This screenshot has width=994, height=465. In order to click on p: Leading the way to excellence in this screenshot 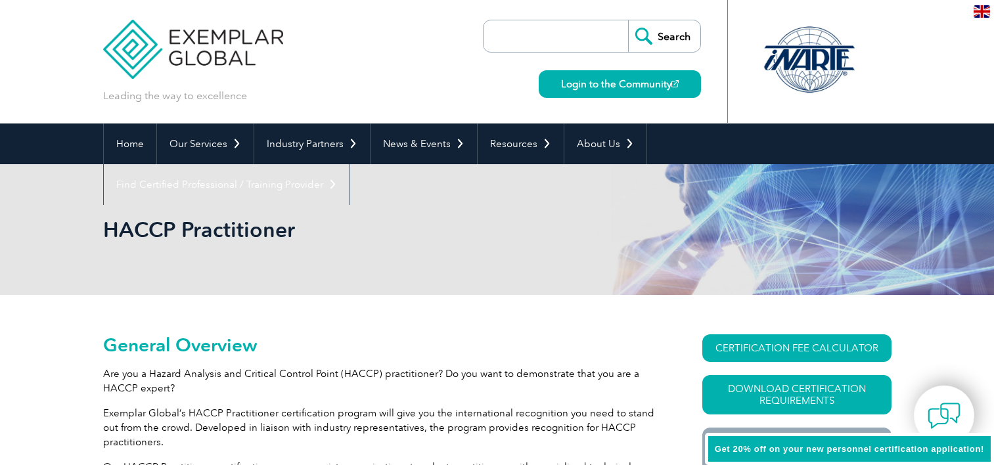, I will do `click(175, 96)`.